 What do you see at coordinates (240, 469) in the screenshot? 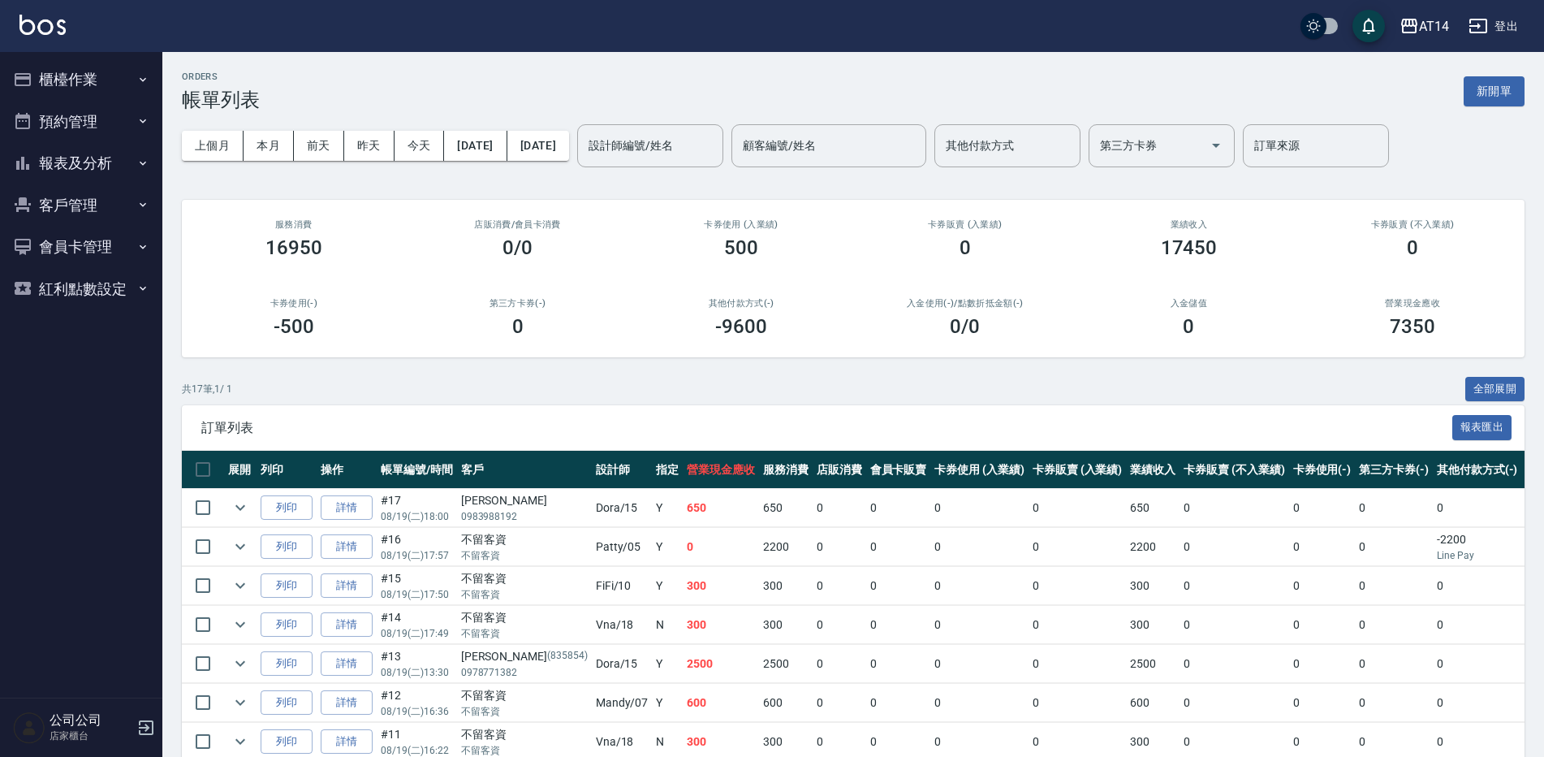
I see `th: 展開` at bounding box center [240, 469].